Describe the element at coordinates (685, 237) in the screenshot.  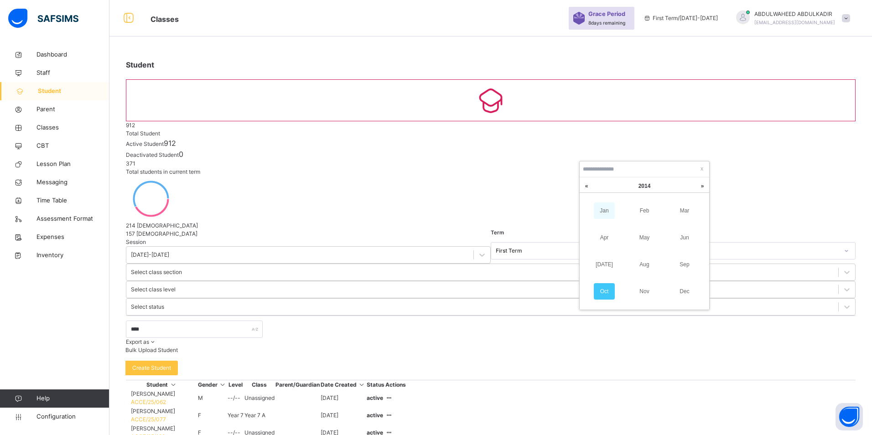
I see `td: Jun` at that location.